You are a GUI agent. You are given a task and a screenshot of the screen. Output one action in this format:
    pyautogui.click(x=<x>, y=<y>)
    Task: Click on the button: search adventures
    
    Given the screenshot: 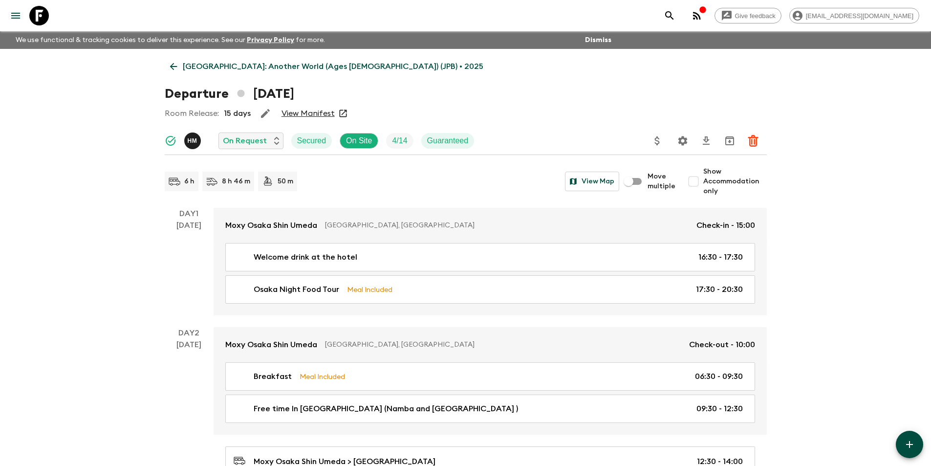 What is the action you would take?
    pyautogui.click(x=669, y=16)
    